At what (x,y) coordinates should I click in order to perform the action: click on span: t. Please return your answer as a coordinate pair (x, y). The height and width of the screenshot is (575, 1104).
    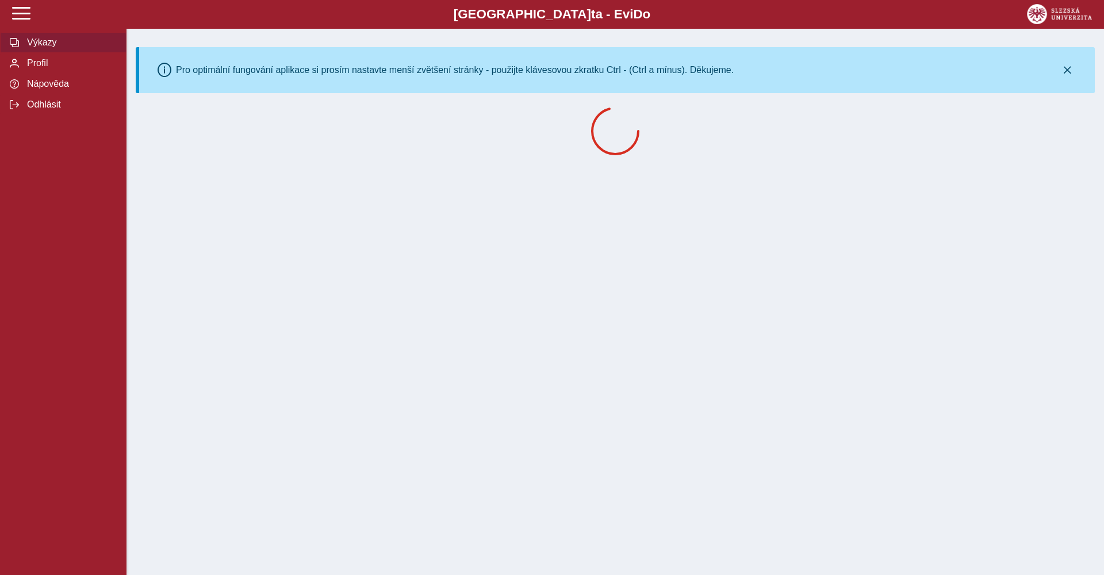
    Looking at the image, I should click on (593, 14).